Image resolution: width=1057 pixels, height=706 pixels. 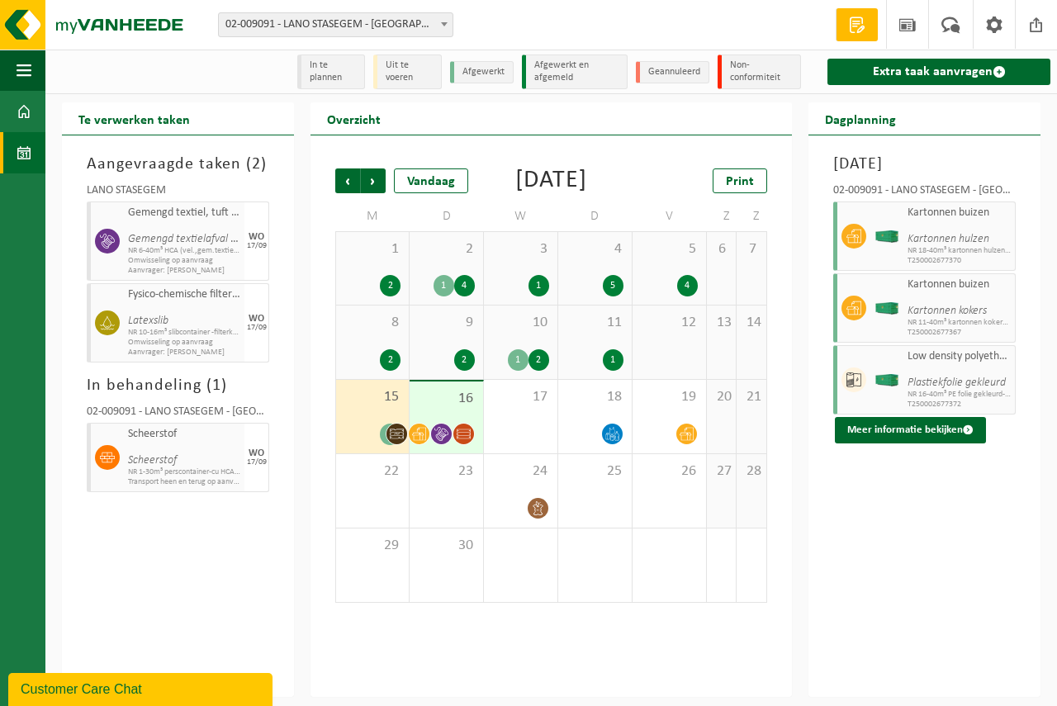 What do you see at coordinates (740, 182) in the screenshot?
I see `span: Print` at bounding box center [740, 182].